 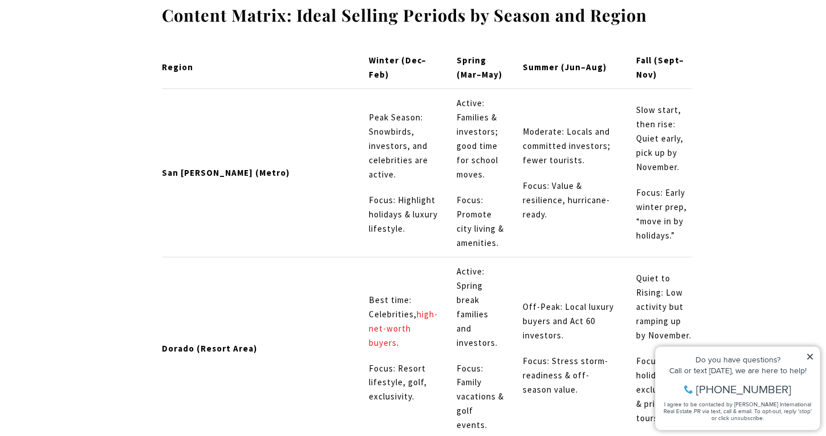 I want to click on p: Focus: Resort lifestyle, golf, exclusivity., so click(x=403, y=383).